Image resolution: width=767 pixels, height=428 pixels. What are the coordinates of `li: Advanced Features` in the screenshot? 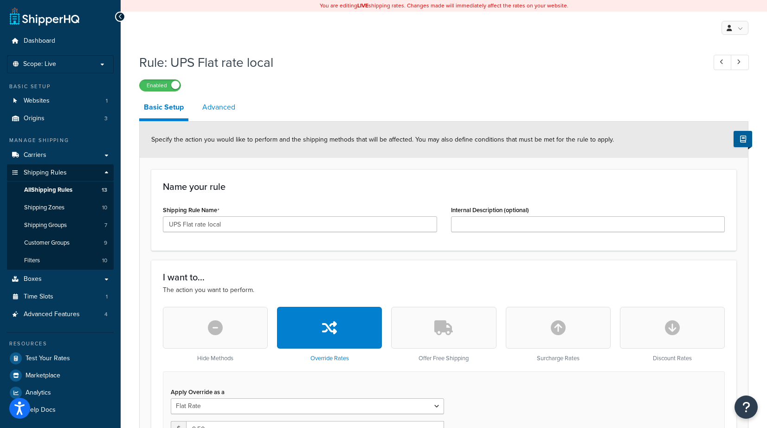 It's located at (60, 314).